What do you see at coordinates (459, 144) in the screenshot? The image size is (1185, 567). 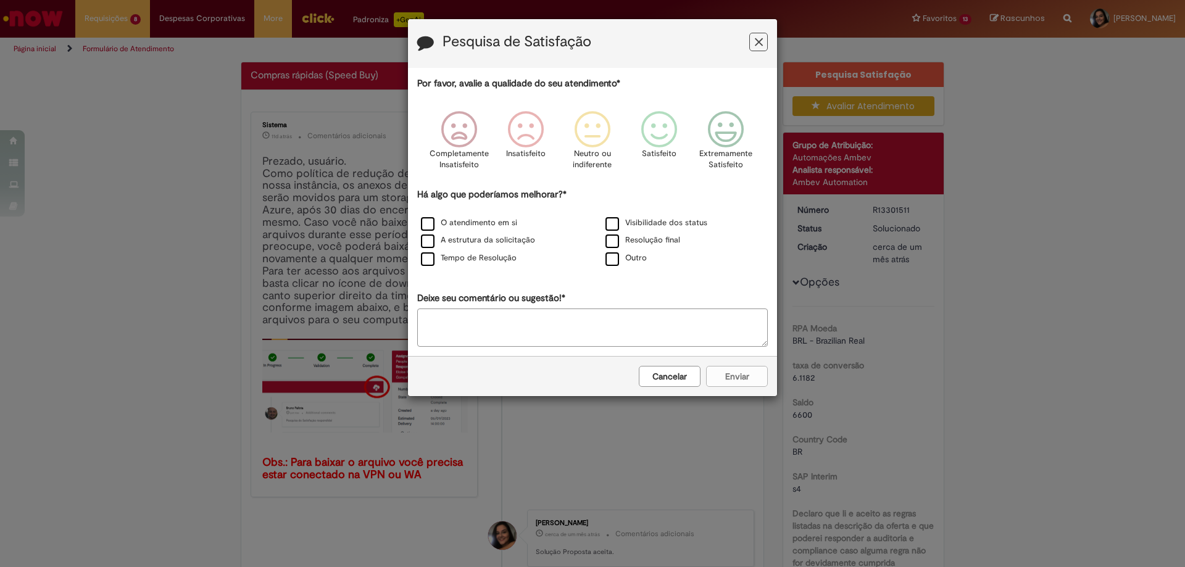 I see `div: Completamente Insatisfeito` at bounding box center [459, 144].